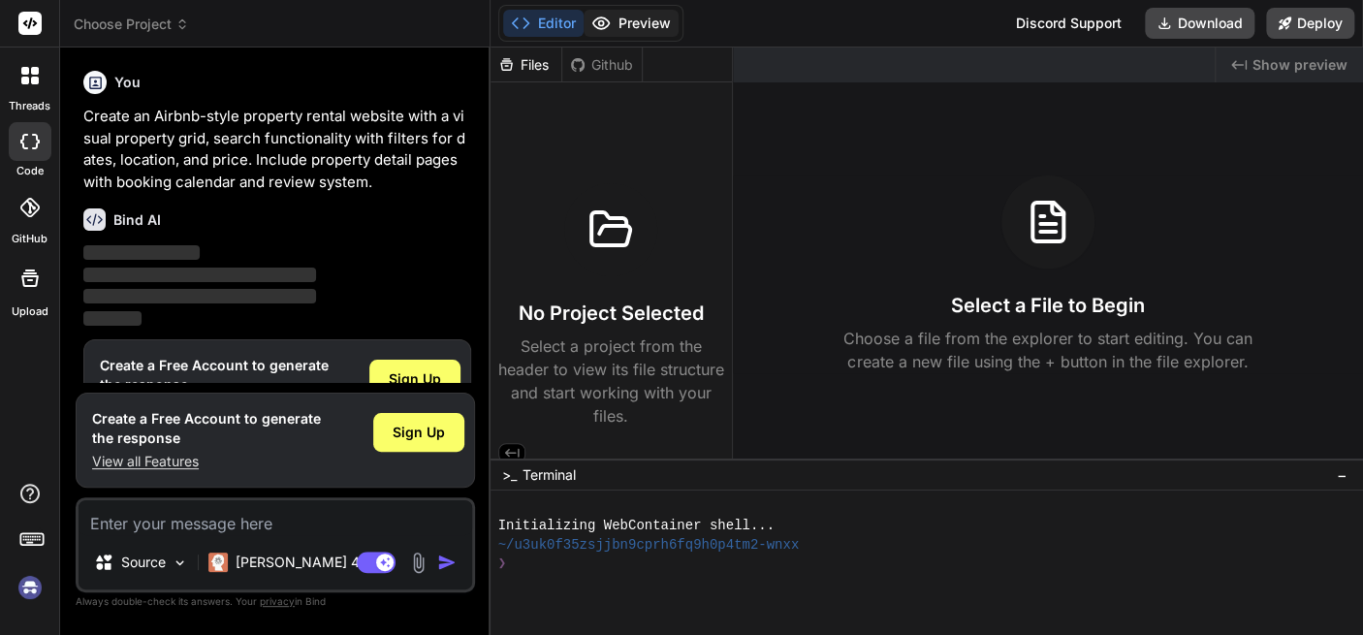 Image resolution: width=1363 pixels, height=635 pixels. I want to click on button: Preview, so click(631, 23).